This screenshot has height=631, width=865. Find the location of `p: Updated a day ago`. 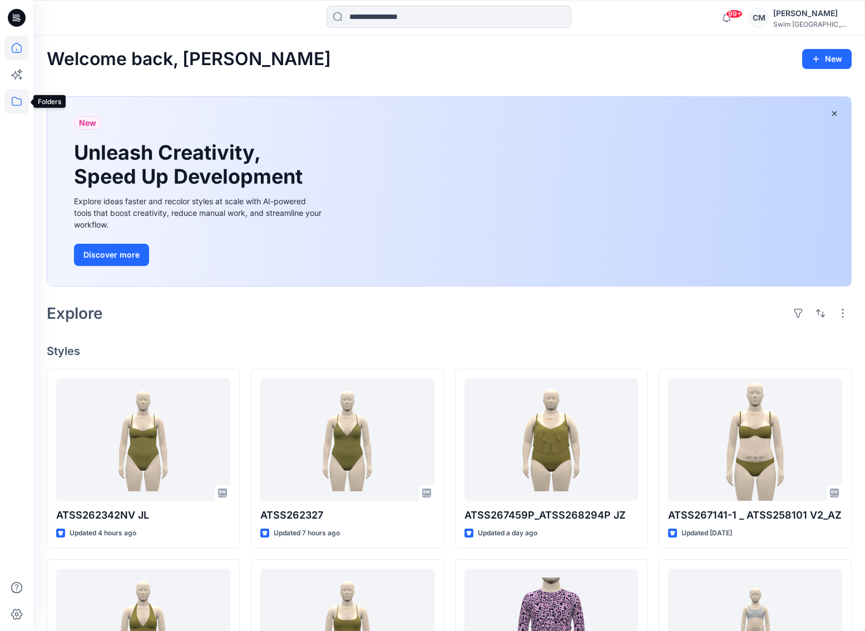

p: Updated a day ago is located at coordinates (507, 533).